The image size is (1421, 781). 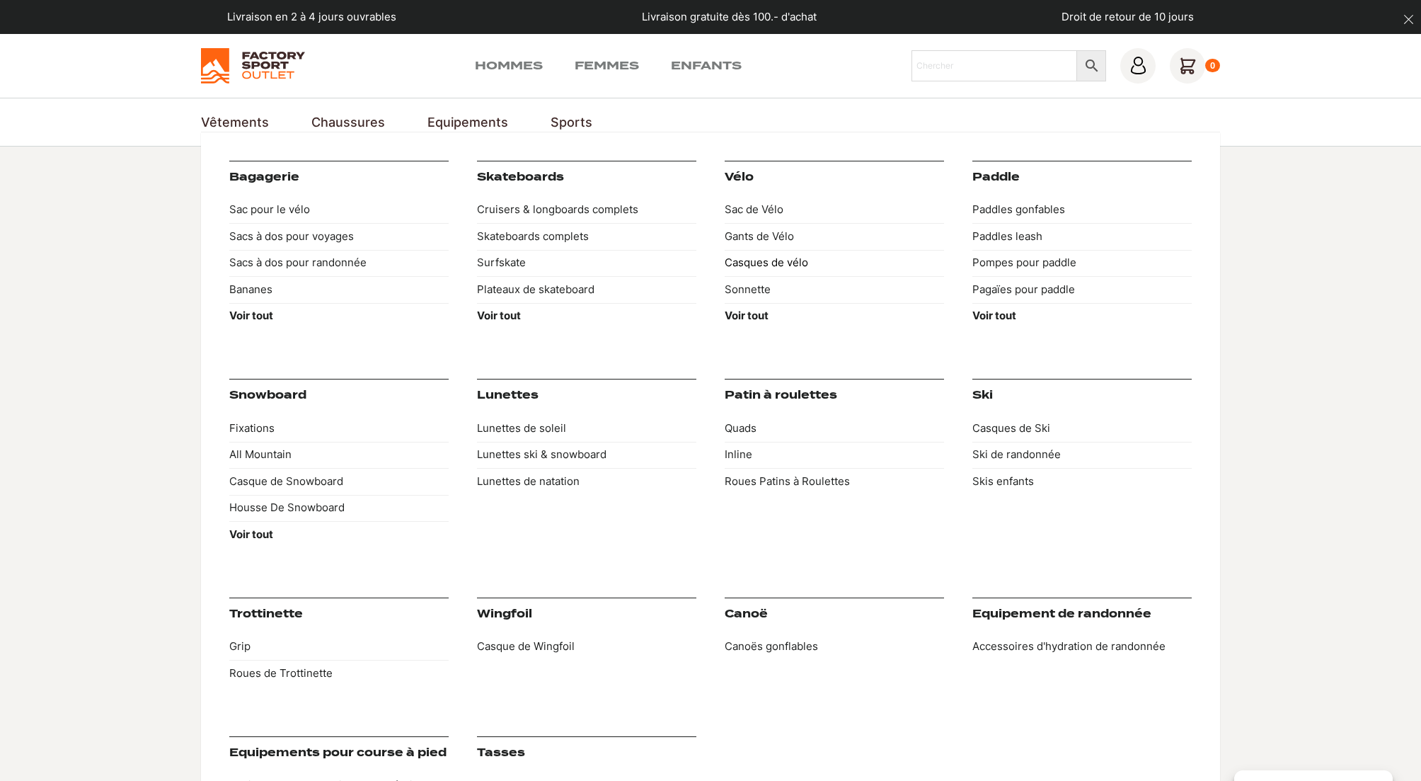 What do you see at coordinates (509, 66) in the screenshot?
I see `a: Hommes` at bounding box center [509, 66].